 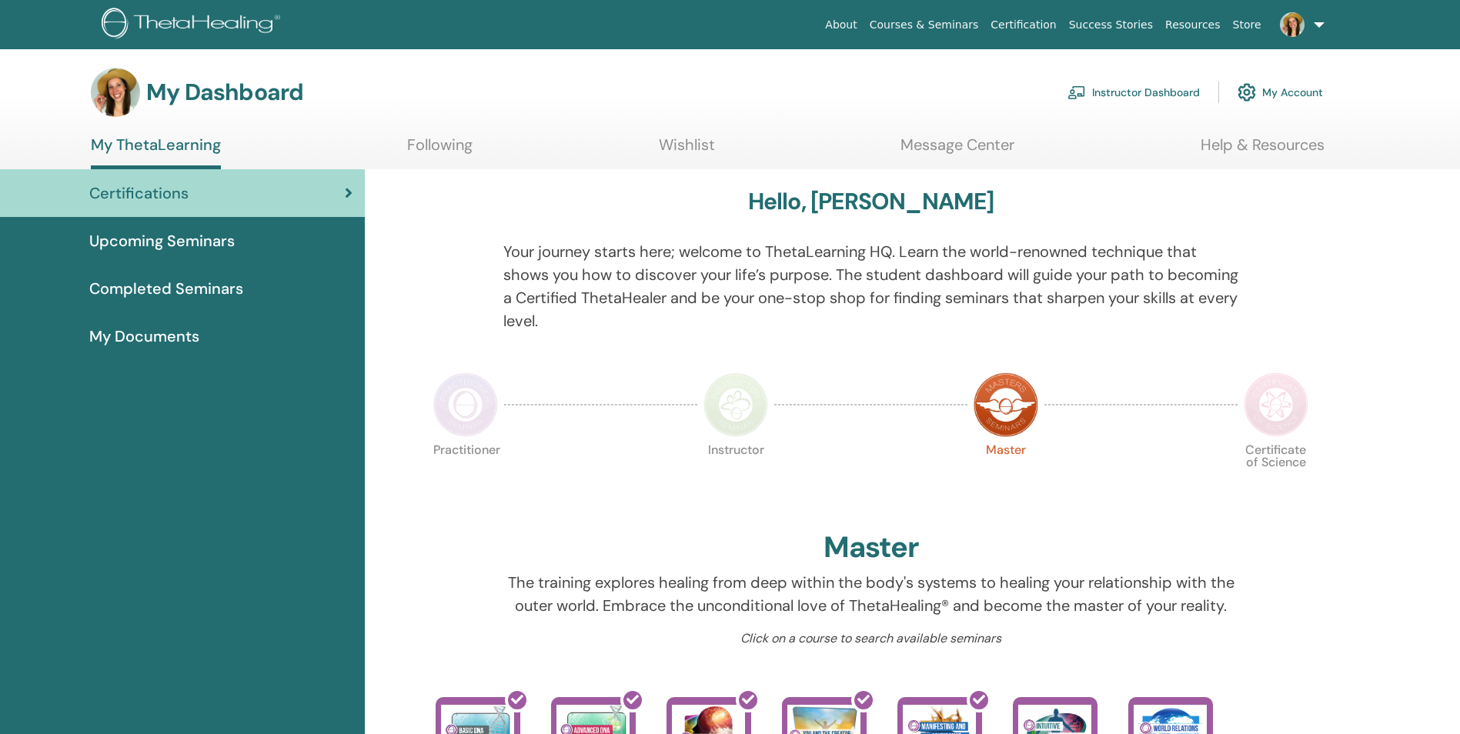 What do you see at coordinates (1076, 92) in the screenshot?
I see `img: chalkboard-teacher.svg` at bounding box center [1076, 92].